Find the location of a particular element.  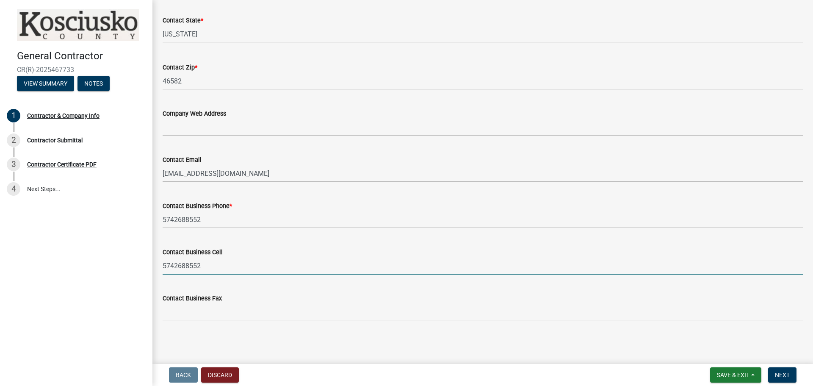

div: 2 is located at coordinates (14, 140).